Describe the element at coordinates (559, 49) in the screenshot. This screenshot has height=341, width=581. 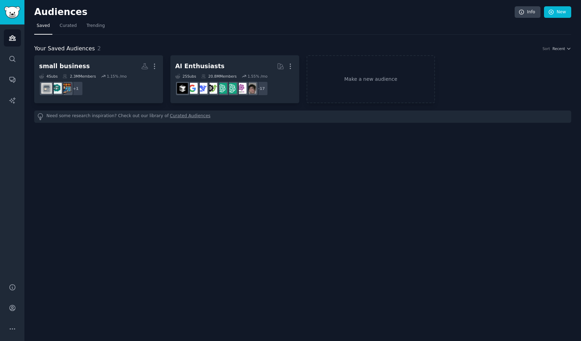
I see `span: Recent` at that location.